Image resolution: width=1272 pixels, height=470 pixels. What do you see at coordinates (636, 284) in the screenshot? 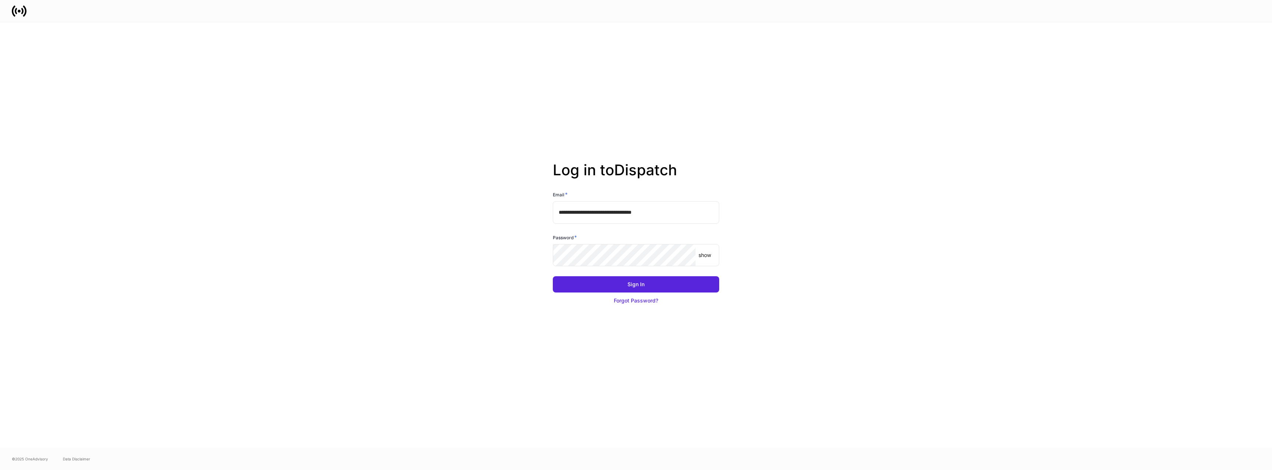
I see `button: Sign In` at bounding box center [636, 284].